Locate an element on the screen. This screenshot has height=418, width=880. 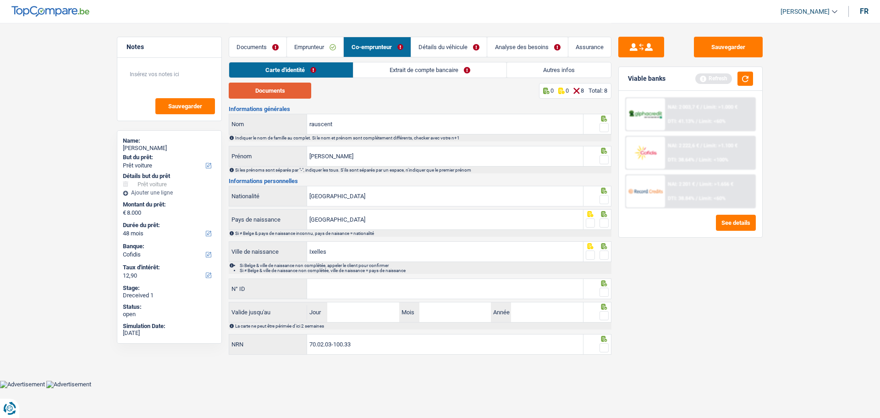
input: AAAA is located at coordinates (547, 312).